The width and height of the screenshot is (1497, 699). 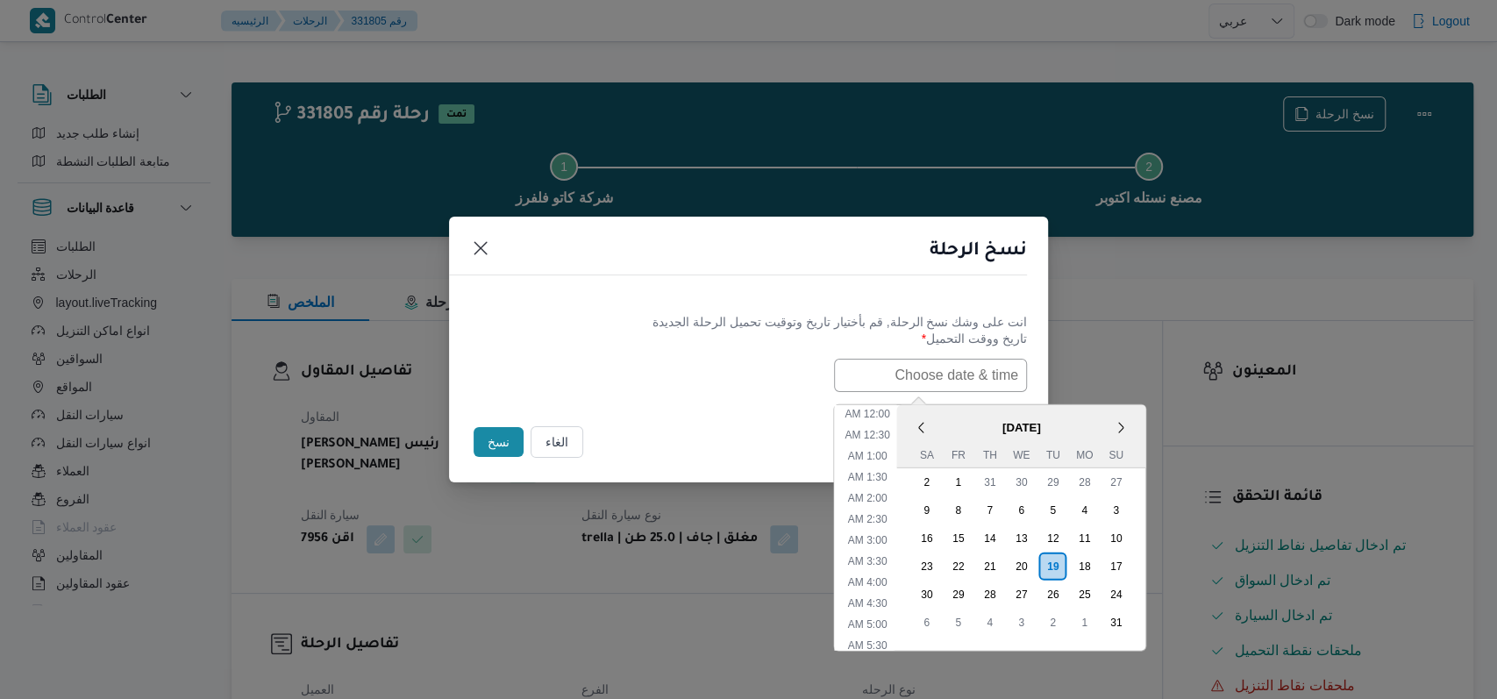 I want to click on div: انت على وشك نسخ الرحلة, قم بأختيار تاريخ وتوقيت تحميل الرحلة الجديدة, so click(x=748, y=322).